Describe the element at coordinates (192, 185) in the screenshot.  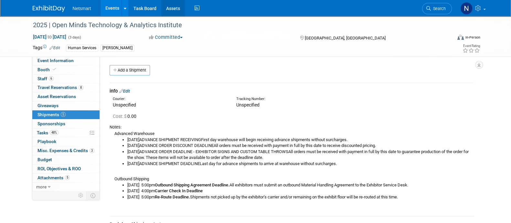
I see `b: Outbound Shipping Agreement Deadline.` at that location.